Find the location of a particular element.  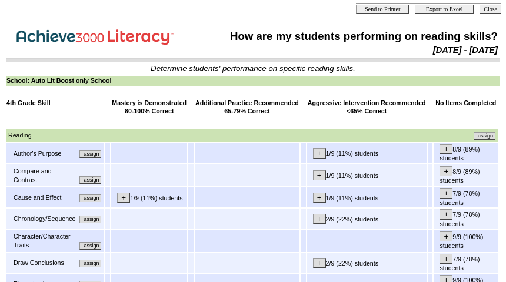

td: Mastery is Demonstrated 80-100% Correct is located at coordinates (149, 107).